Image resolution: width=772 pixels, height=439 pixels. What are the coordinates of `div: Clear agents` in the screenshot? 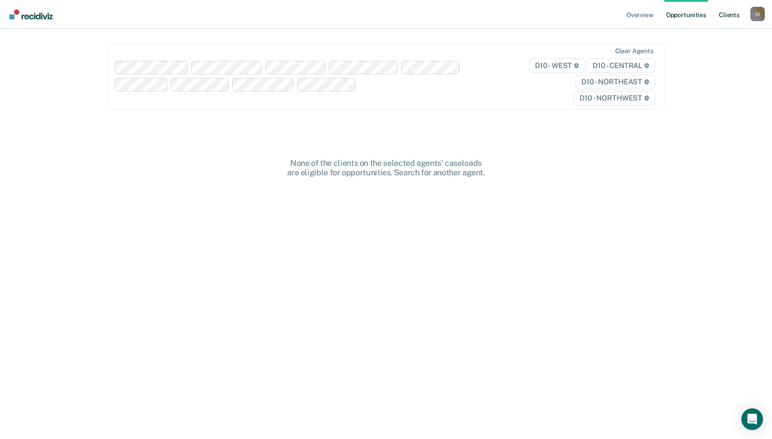 It's located at (634, 51).